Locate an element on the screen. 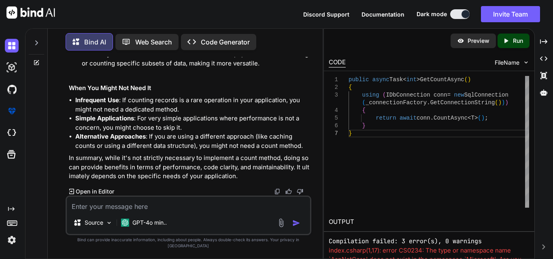 The height and width of the screenshot is (259, 553). li: : If you are using a different approach (like caching counts or using a different data structure)... is located at coordinates (192, 141).